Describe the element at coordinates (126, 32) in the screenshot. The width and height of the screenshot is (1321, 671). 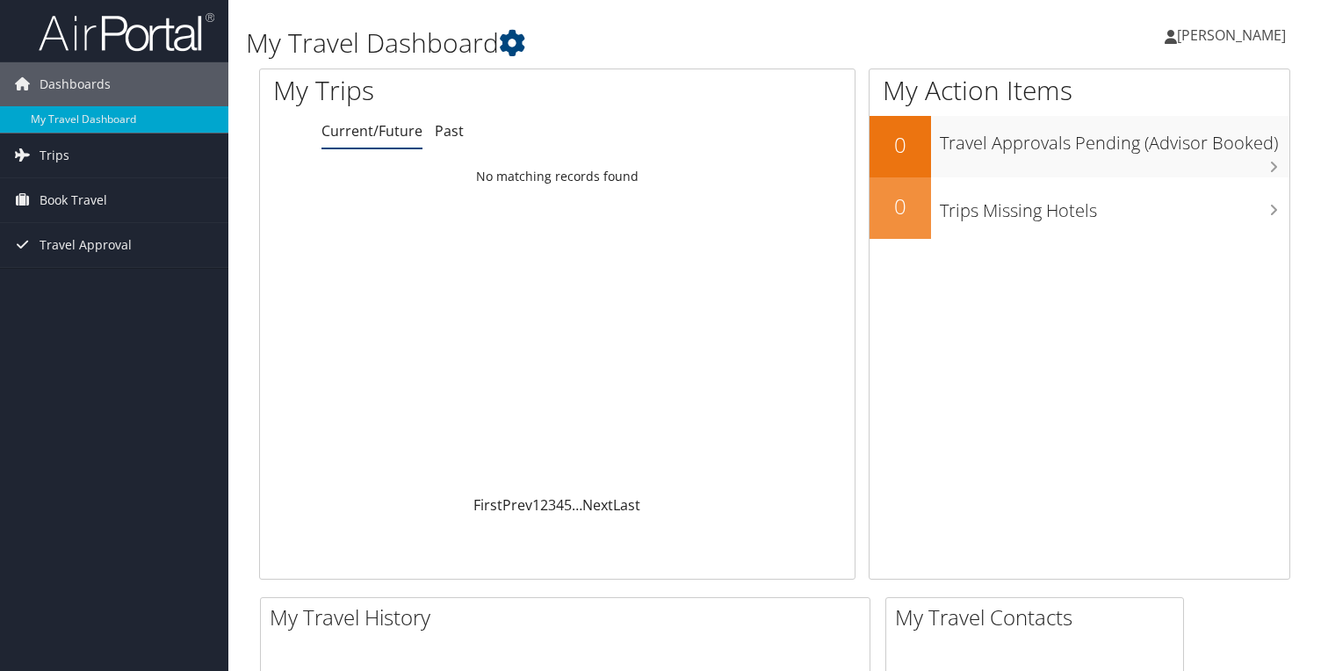
I see `img: airportal-logo.png` at that location.